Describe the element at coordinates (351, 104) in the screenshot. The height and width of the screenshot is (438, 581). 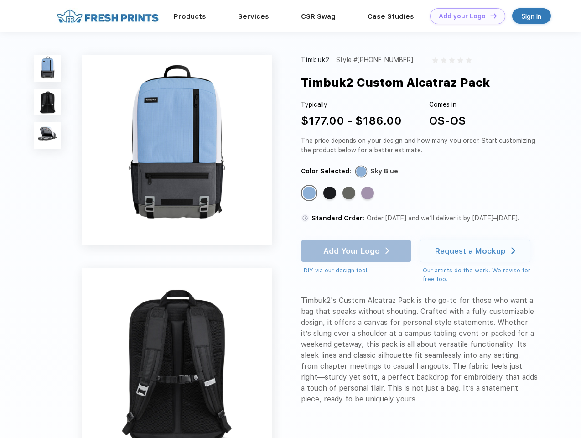
I see `div: Typically` at that location.